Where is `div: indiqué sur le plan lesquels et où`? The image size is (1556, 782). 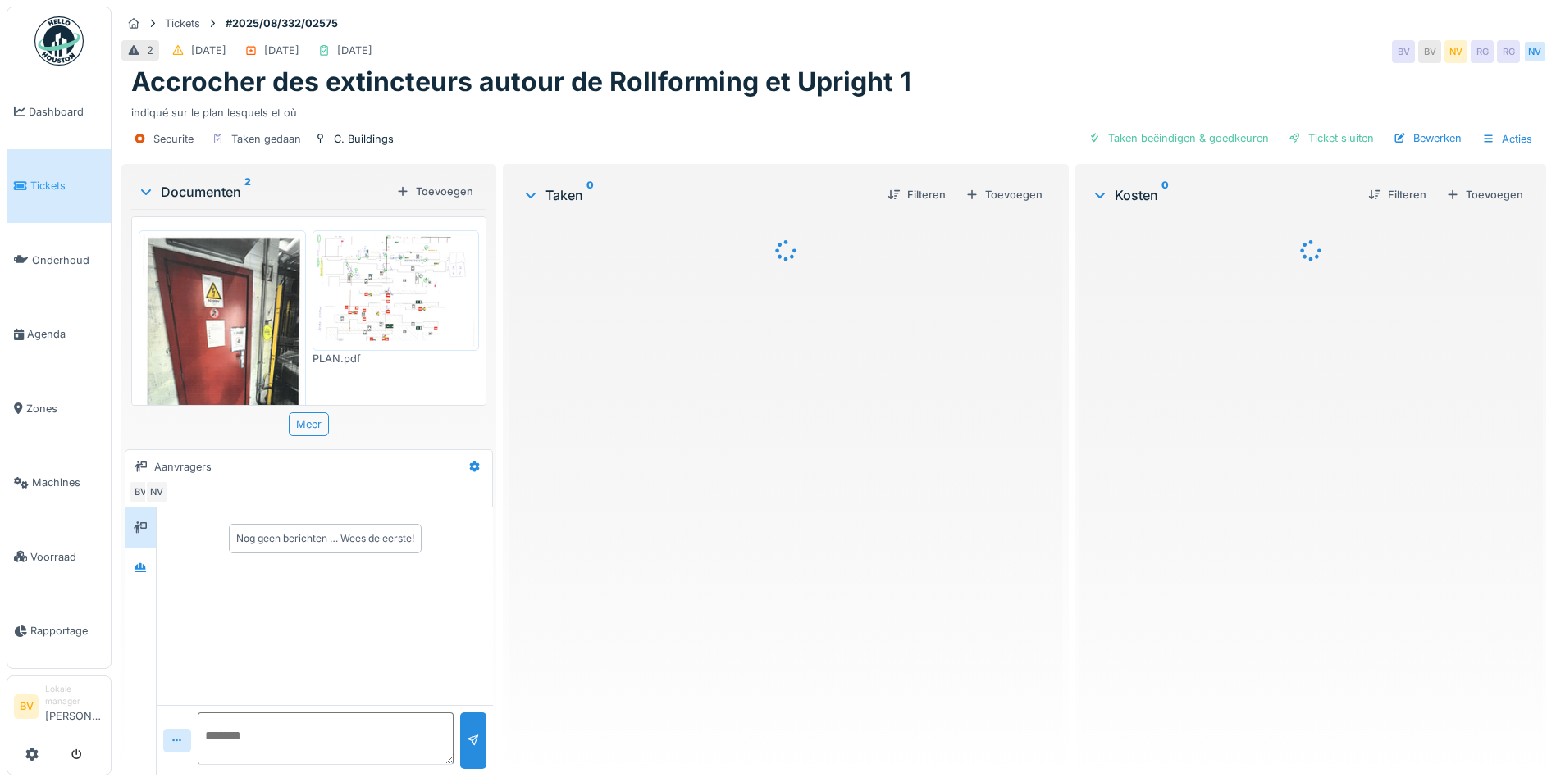 div: indiqué sur le plan lesquels et où is located at coordinates (833, 109).